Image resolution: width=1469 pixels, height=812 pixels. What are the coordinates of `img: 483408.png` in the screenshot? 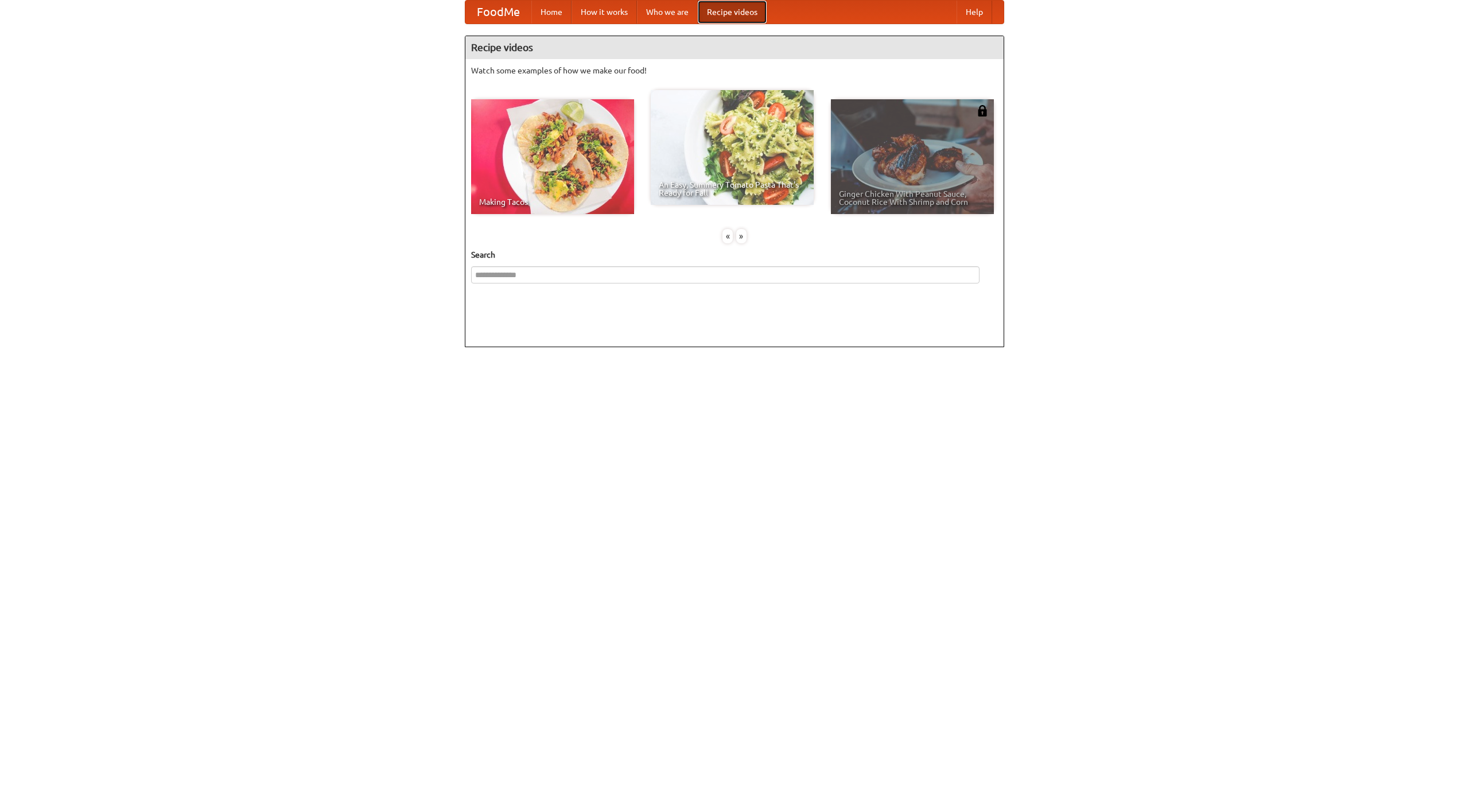 It's located at (982, 110).